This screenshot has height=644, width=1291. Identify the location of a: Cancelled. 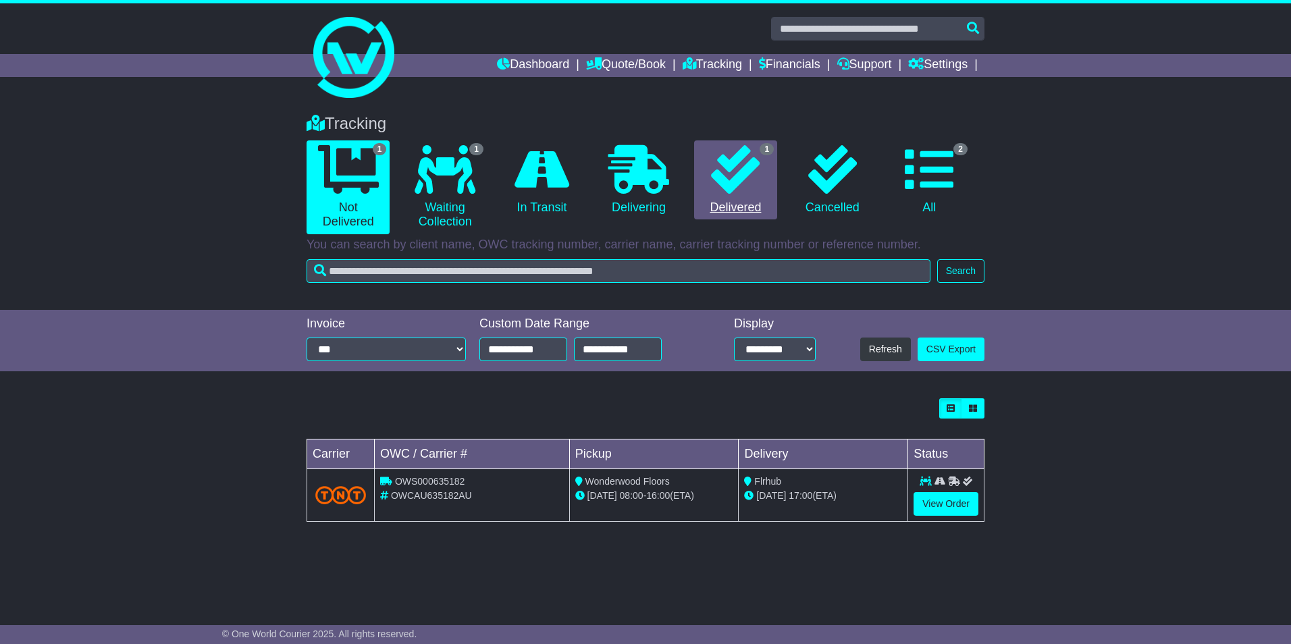
(832, 180).